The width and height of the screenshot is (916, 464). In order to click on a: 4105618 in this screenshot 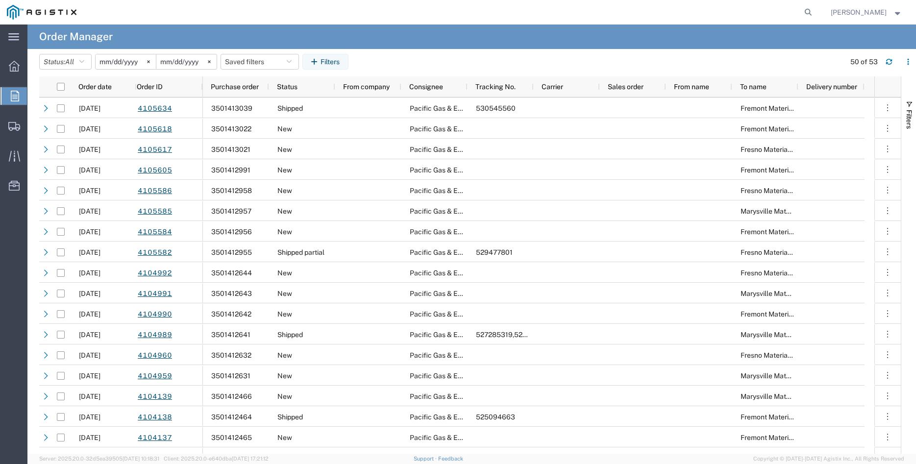, I will do `click(155, 129)`.